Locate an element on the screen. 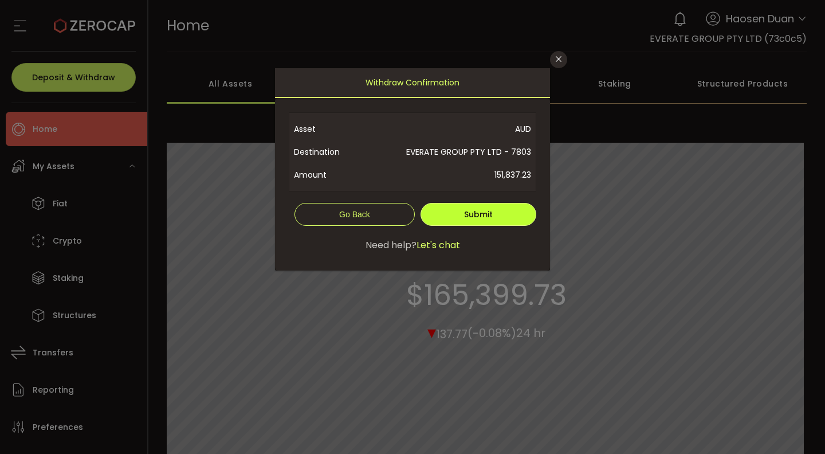 The height and width of the screenshot is (454, 825). span: Go Back is located at coordinates (355, 214).